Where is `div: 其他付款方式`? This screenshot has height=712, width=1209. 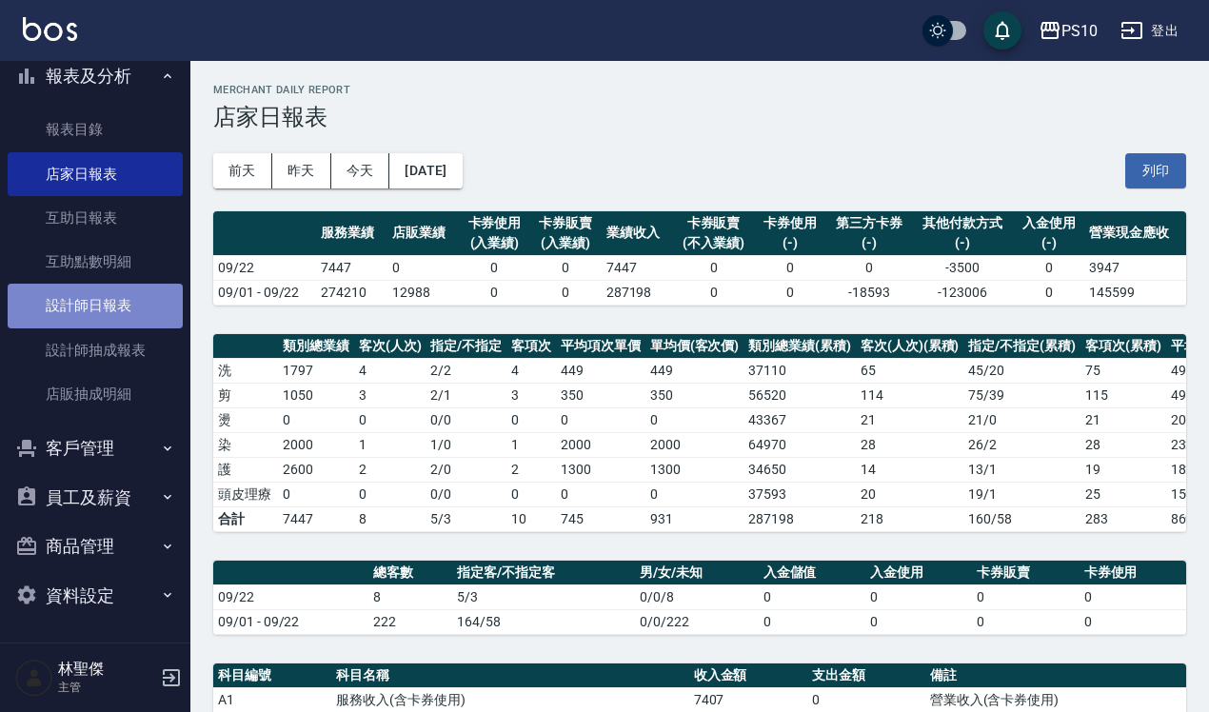
div: 其他付款方式 is located at coordinates (962, 223).